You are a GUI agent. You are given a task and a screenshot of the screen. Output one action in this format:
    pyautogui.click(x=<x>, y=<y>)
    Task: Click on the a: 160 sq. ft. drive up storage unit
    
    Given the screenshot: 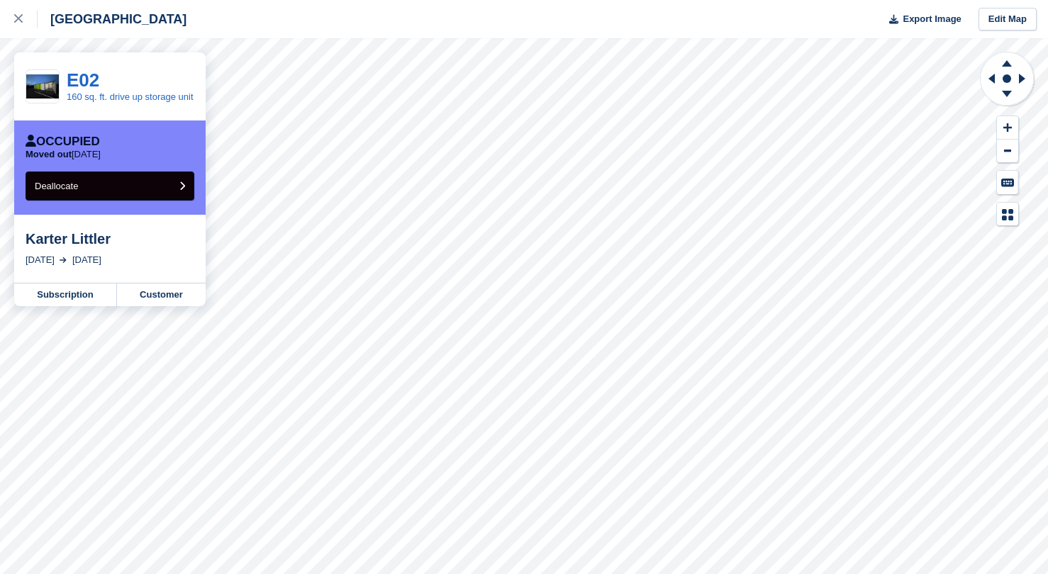 What is the action you would take?
    pyautogui.click(x=130, y=96)
    